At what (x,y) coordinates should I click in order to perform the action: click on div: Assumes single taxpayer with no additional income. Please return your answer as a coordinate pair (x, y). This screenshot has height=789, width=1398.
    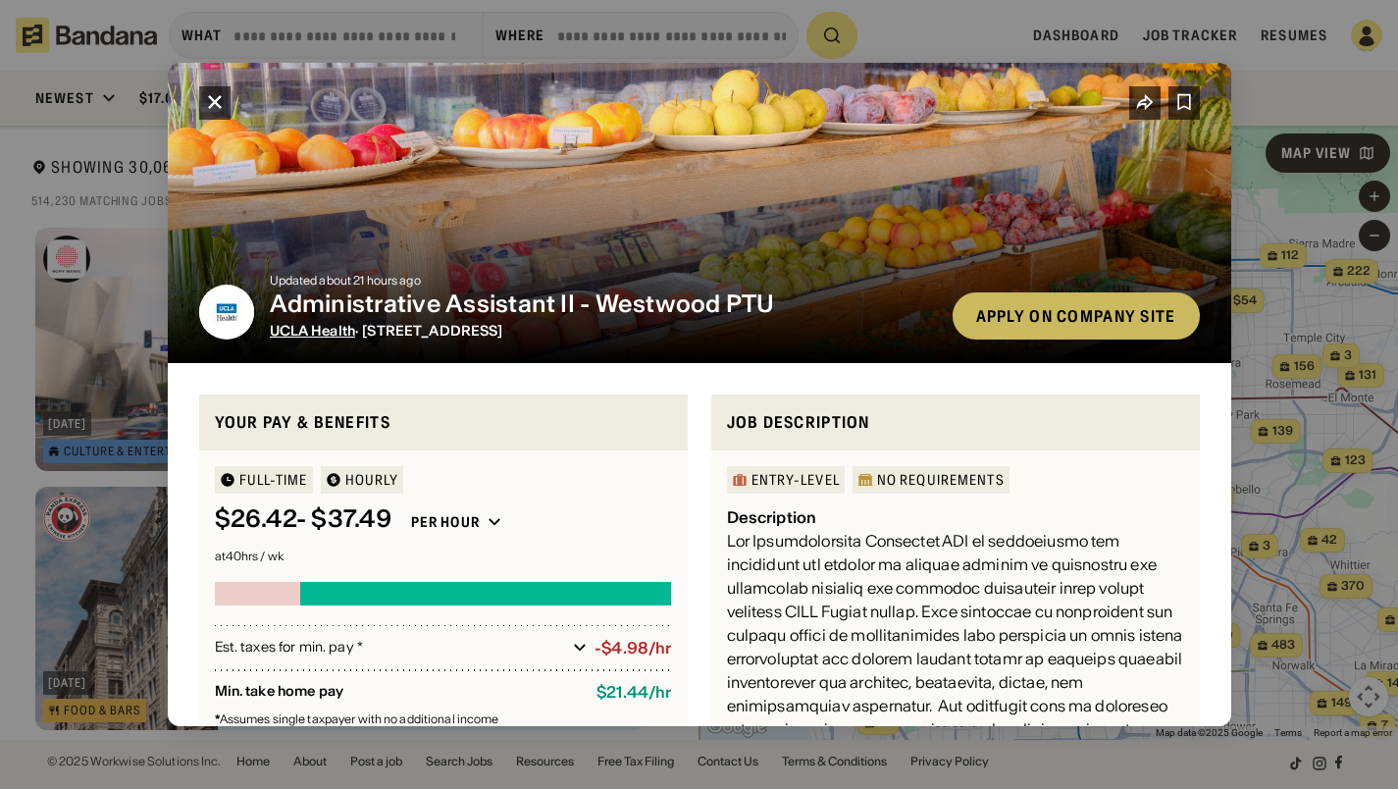
    Looking at the image, I should click on (443, 719).